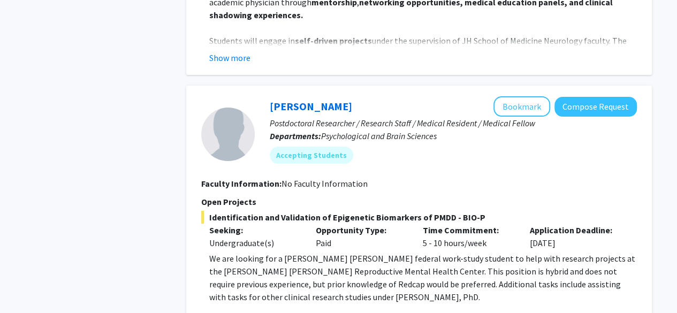 The height and width of the screenshot is (313, 677). I want to click on div: Paid, so click(361, 237).